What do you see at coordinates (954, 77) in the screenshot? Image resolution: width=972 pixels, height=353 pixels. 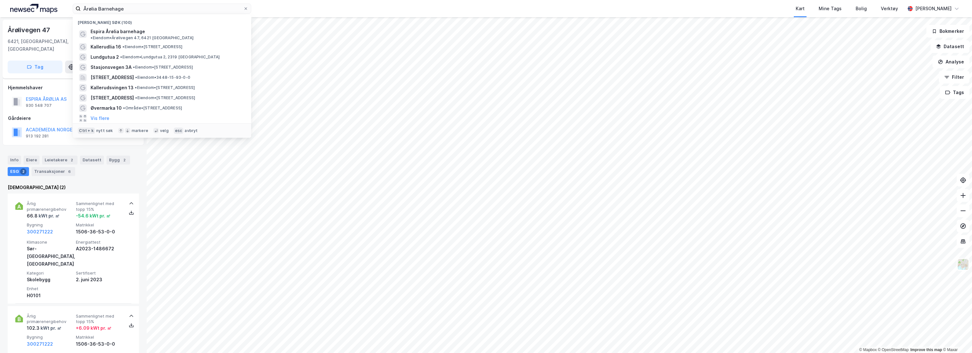 I see `button: Filter` at bounding box center [954, 77].